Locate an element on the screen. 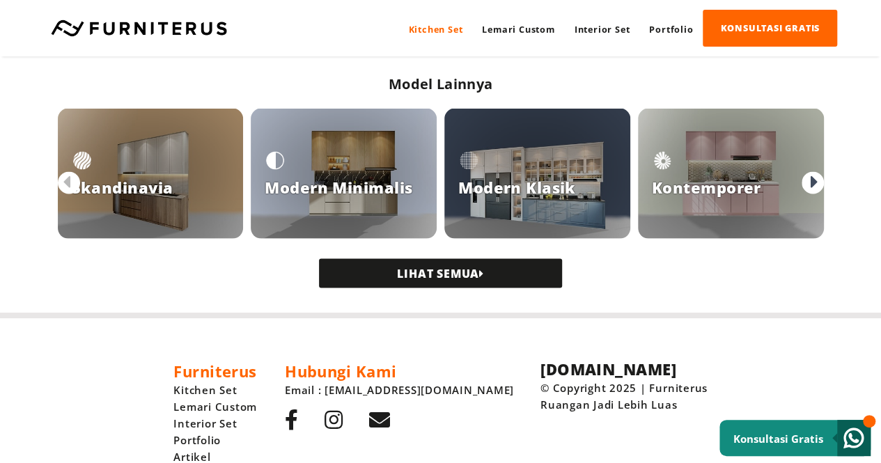 This screenshot has width=881, height=463. h3: Modern Klasik is located at coordinates (517, 187).